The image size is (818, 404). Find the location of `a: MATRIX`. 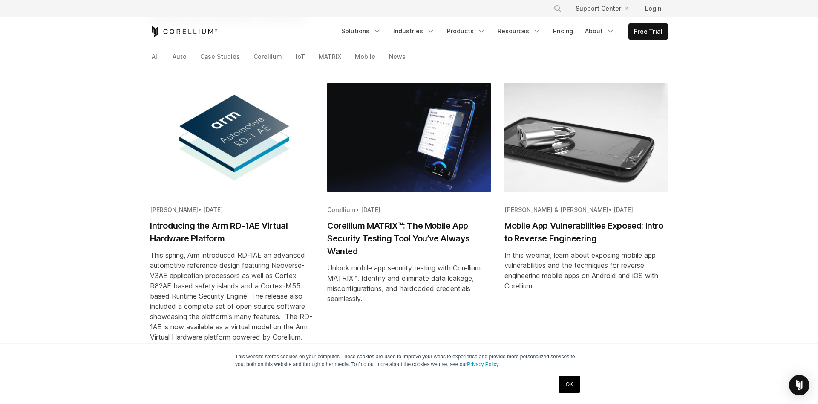

a: MATRIX is located at coordinates (331, 60).